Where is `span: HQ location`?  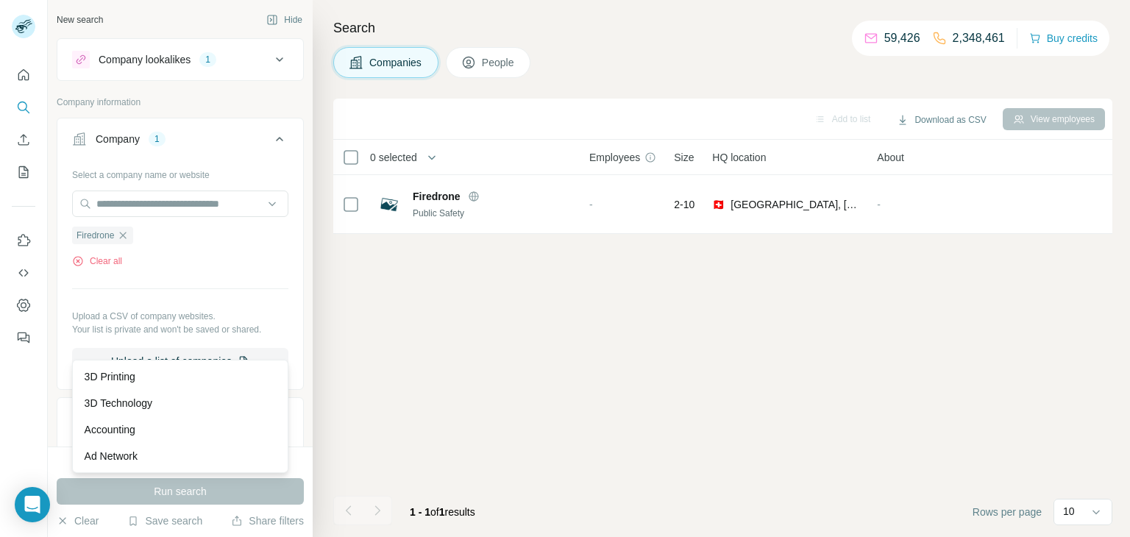 span: HQ location is located at coordinates (738, 157).